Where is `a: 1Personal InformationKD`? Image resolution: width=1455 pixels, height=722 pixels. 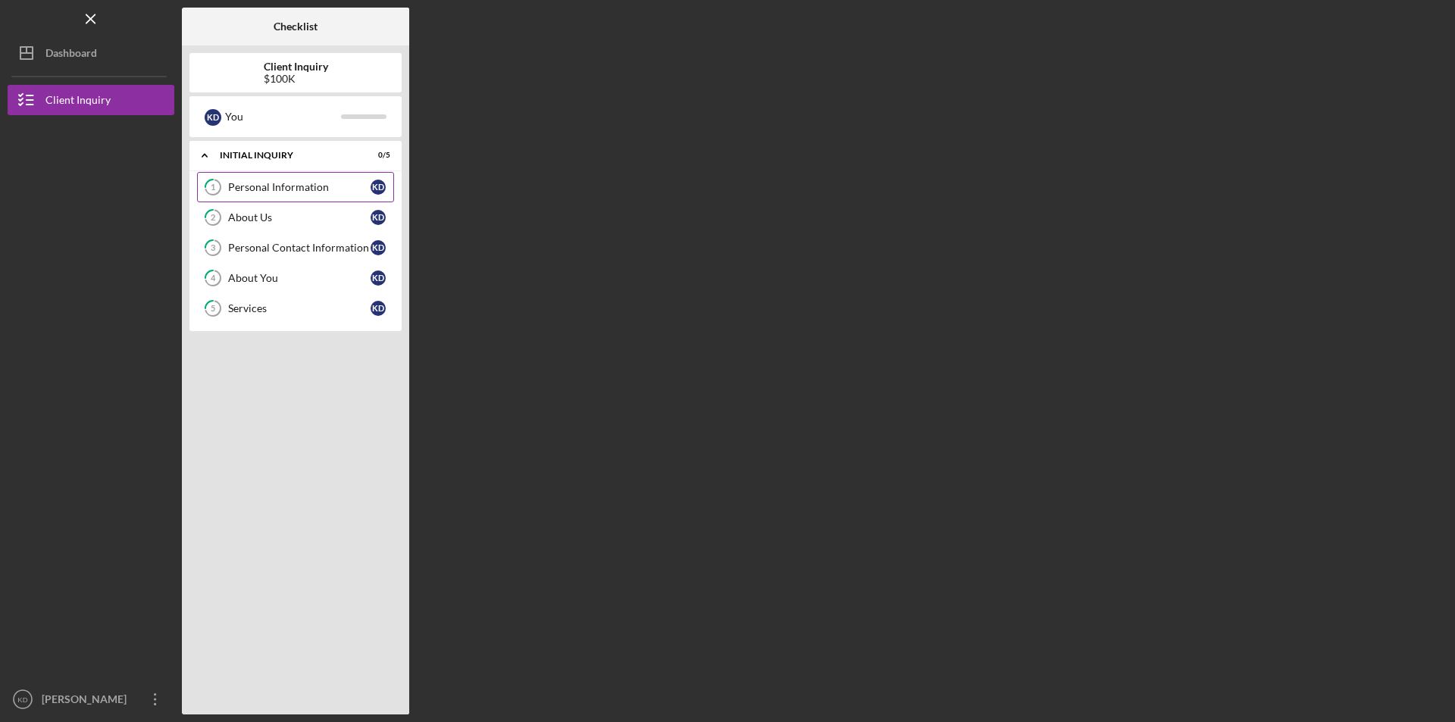 a: 1Personal InformationKD is located at coordinates (295, 187).